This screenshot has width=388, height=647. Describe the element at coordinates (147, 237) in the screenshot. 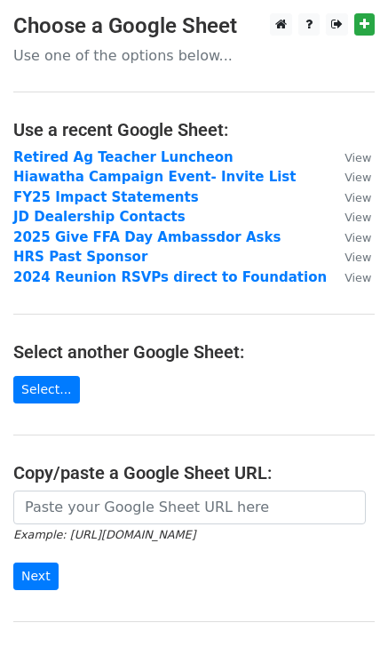

I see `strong: 2025 Give FFA Day Ambassdor Asks` at that location.